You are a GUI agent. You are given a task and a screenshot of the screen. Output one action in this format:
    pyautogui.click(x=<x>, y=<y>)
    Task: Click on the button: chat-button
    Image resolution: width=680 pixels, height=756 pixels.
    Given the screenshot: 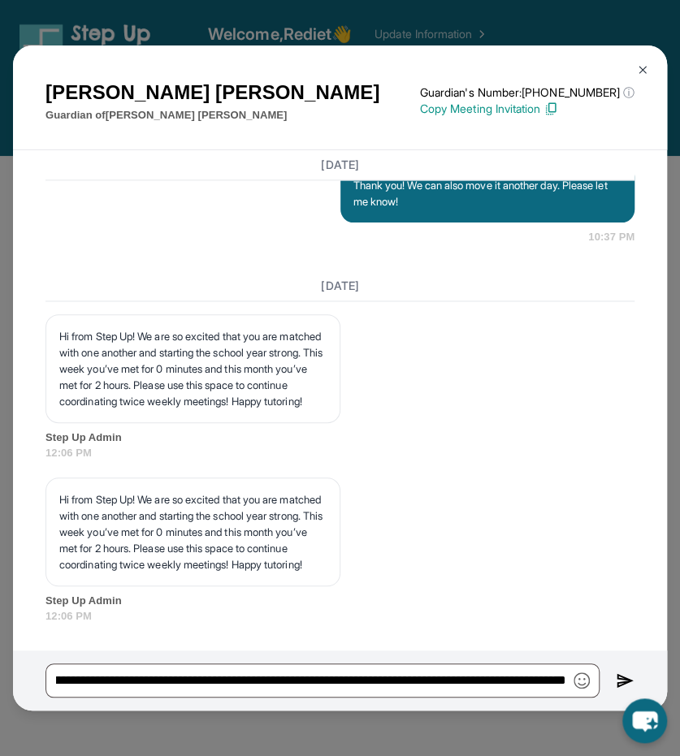 What is the action you would take?
    pyautogui.click(x=644, y=721)
    